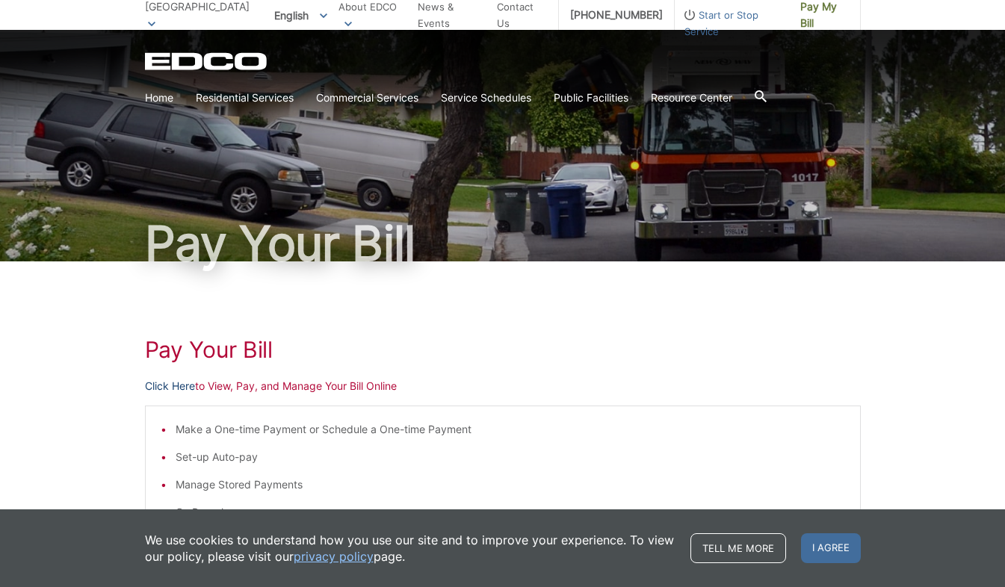  Describe the element at coordinates (207, 61) in the screenshot. I see `a: EDCD logo. Return to the homepage.` at that location.